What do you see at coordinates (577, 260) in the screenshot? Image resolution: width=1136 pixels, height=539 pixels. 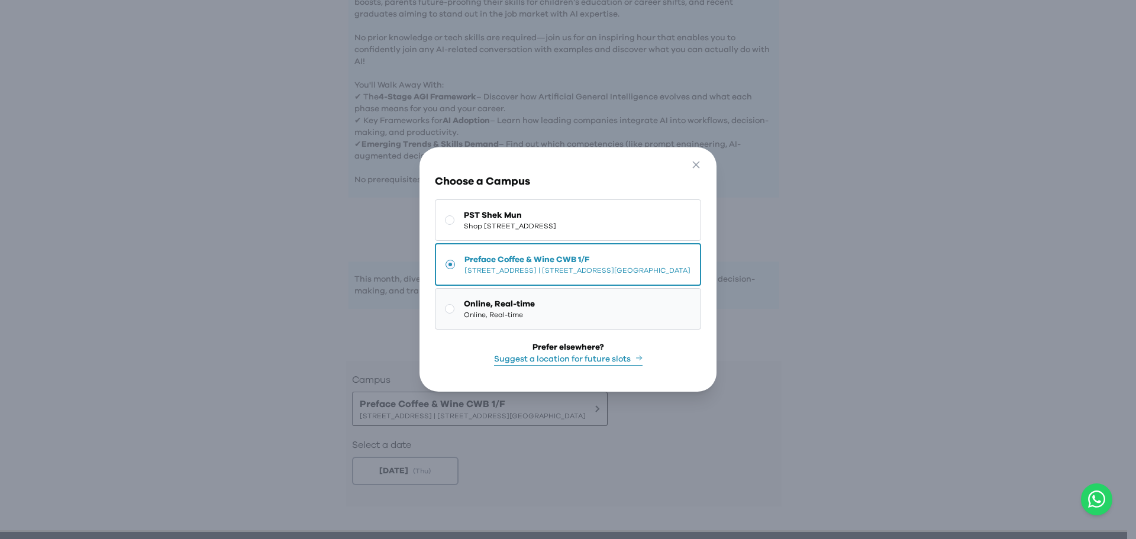 I see `span: Preface Coffee & Wine CWB 1/F` at bounding box center [577, 260].